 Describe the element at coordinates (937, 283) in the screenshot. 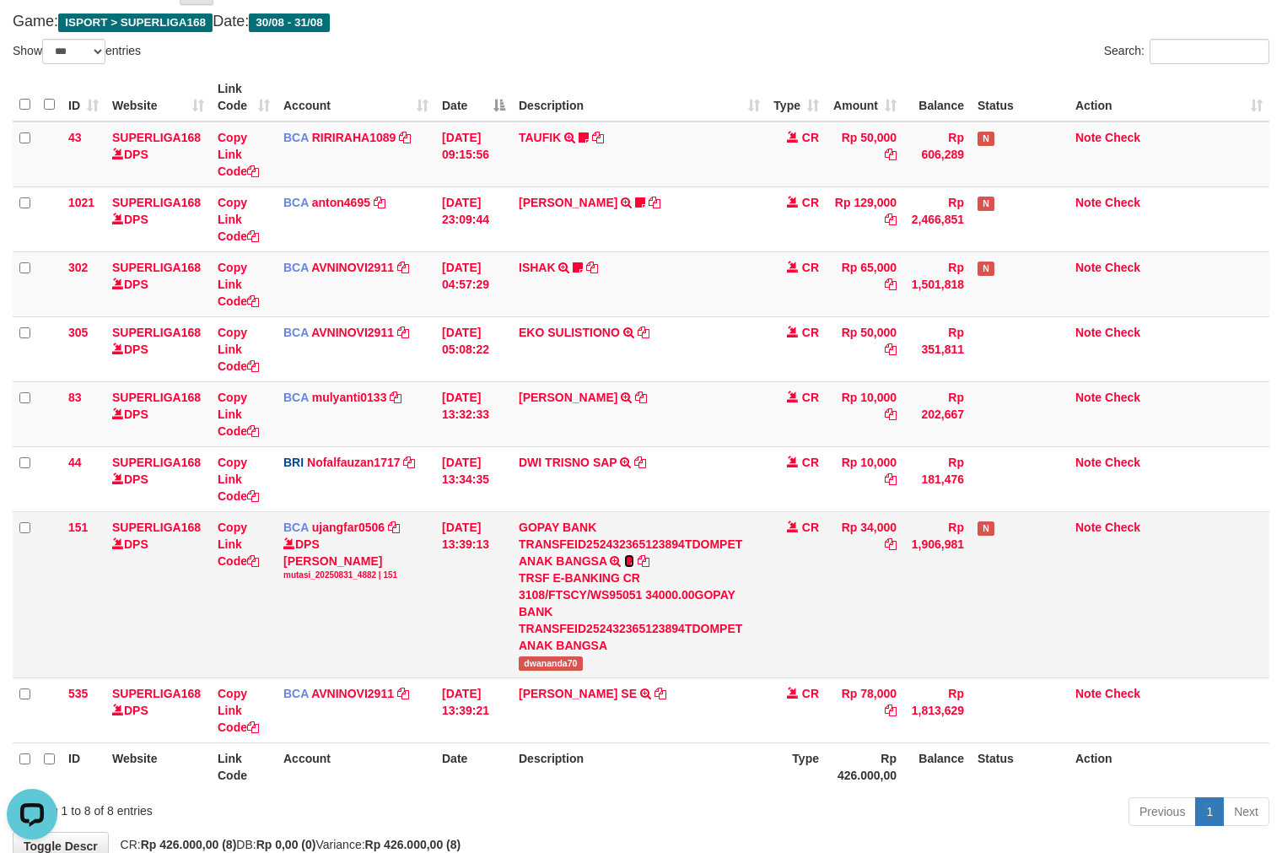

I see `td: Rp 1,501,818` at that location.